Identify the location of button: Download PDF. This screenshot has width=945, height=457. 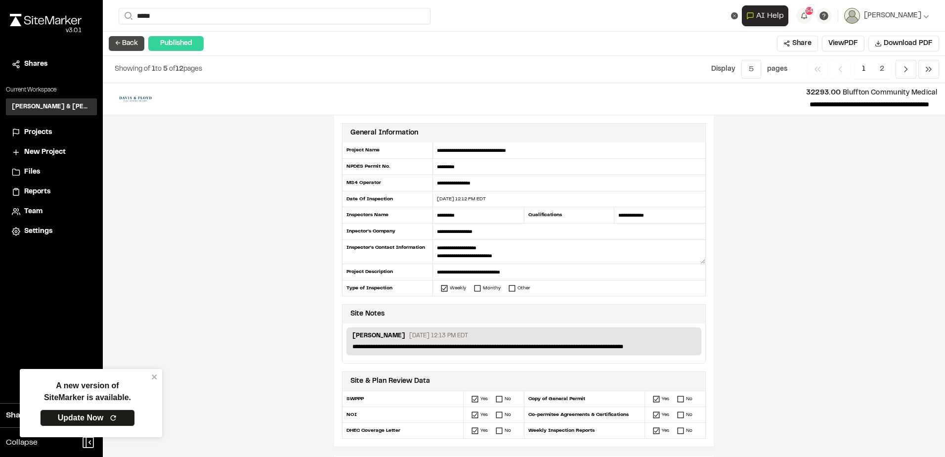
(904, 44).